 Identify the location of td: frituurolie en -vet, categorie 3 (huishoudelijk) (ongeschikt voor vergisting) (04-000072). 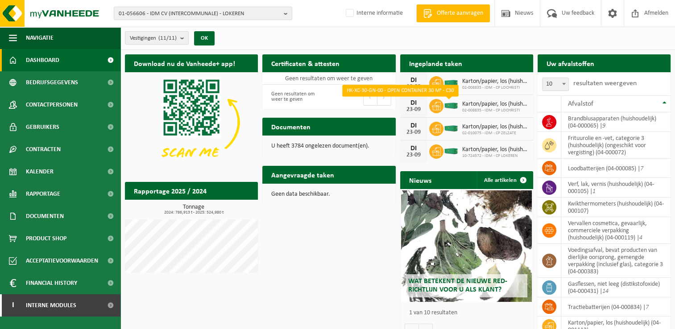
(616, 145).